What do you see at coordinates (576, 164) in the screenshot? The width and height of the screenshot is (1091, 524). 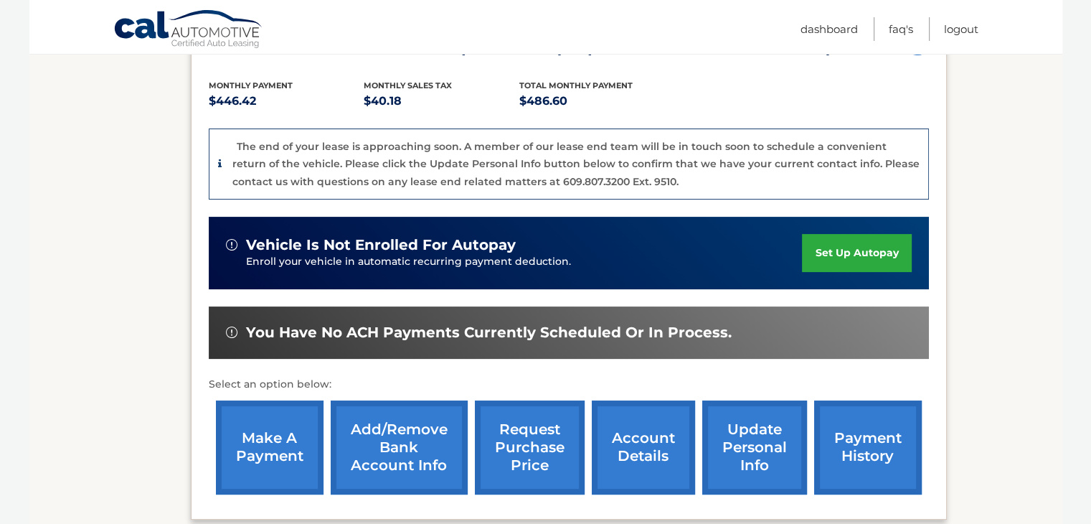 I see `p: The end of your lease is approaching soon. A member of our lease end team will be in touch soon t...` at bounding box center [576, 164].